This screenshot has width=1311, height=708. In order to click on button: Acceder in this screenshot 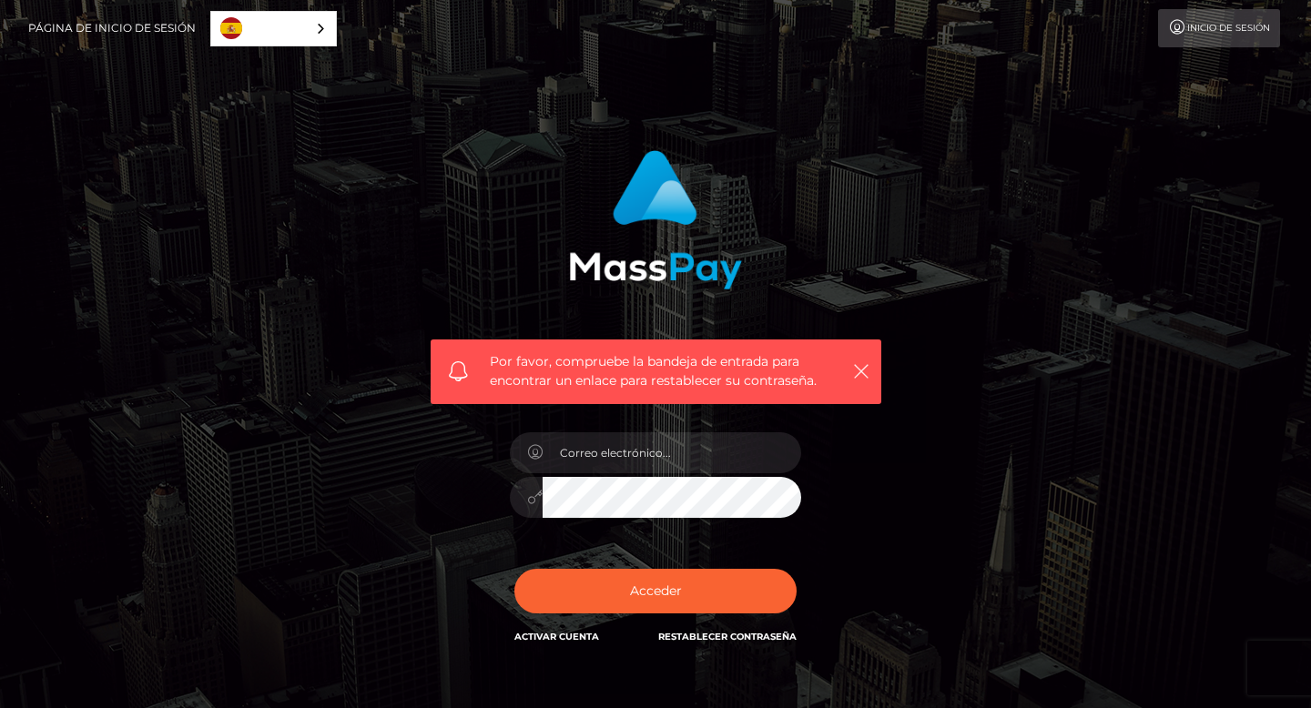, I will do `click(656, 591)`.